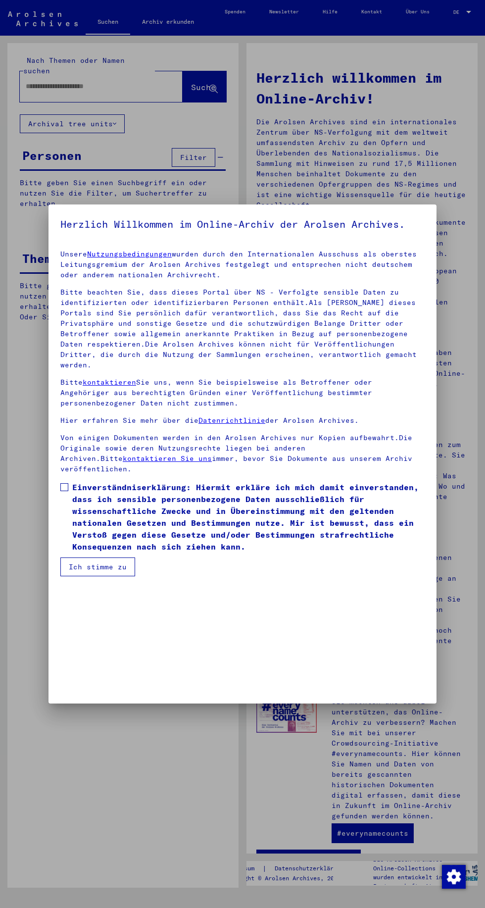 The image size is (485, 908). I want to click on p: Unsere wurden durch den Internationalen Ausschuss als oberstes Leitungsgremium der Arolsen Archiv..., so click(243, 265).